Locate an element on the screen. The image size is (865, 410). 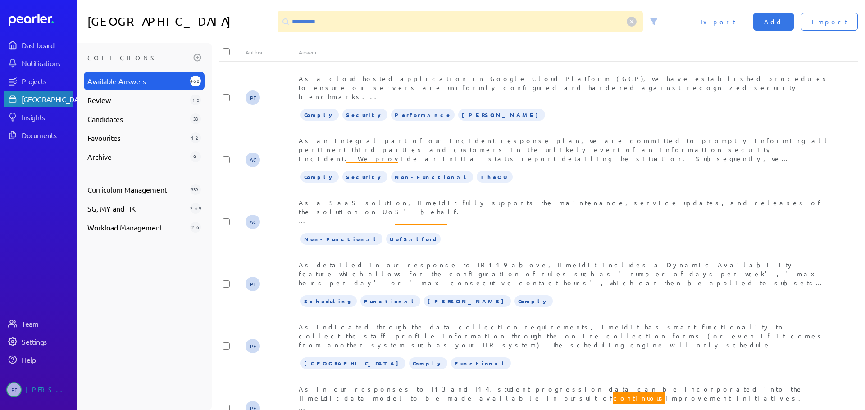
span: Workload Management is located at coordinates (137, 227).